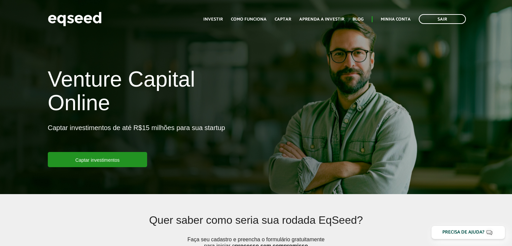 This screenshot has height=246, width=512. I want to click on h2: Quer saber como seria sua rodada EqSeed?, so click(256, 225).